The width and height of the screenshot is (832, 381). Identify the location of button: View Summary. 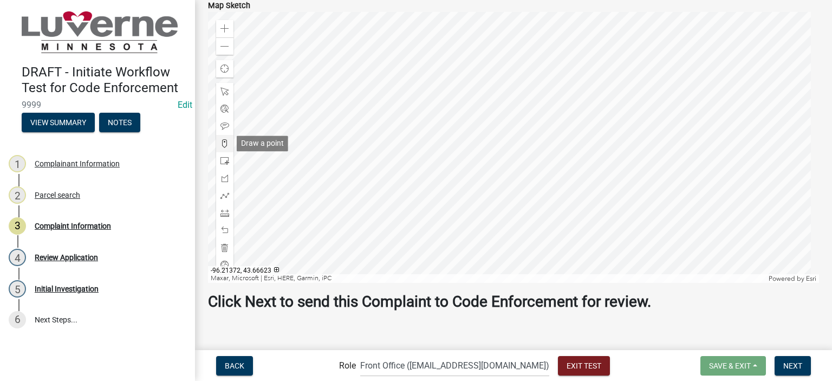
(58, 122).